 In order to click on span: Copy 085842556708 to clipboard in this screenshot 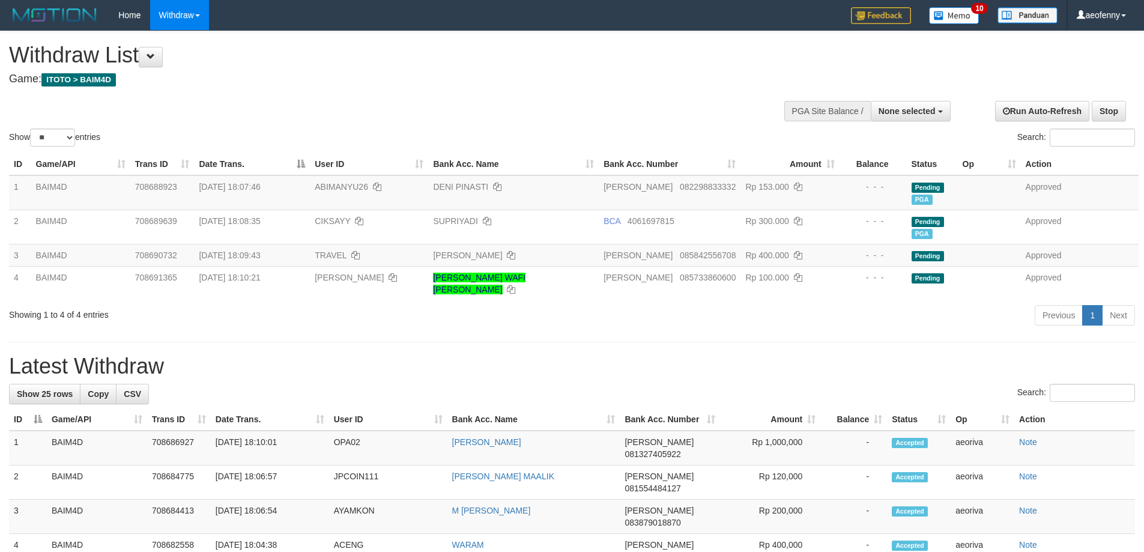, I will do `click(707, 255)`.